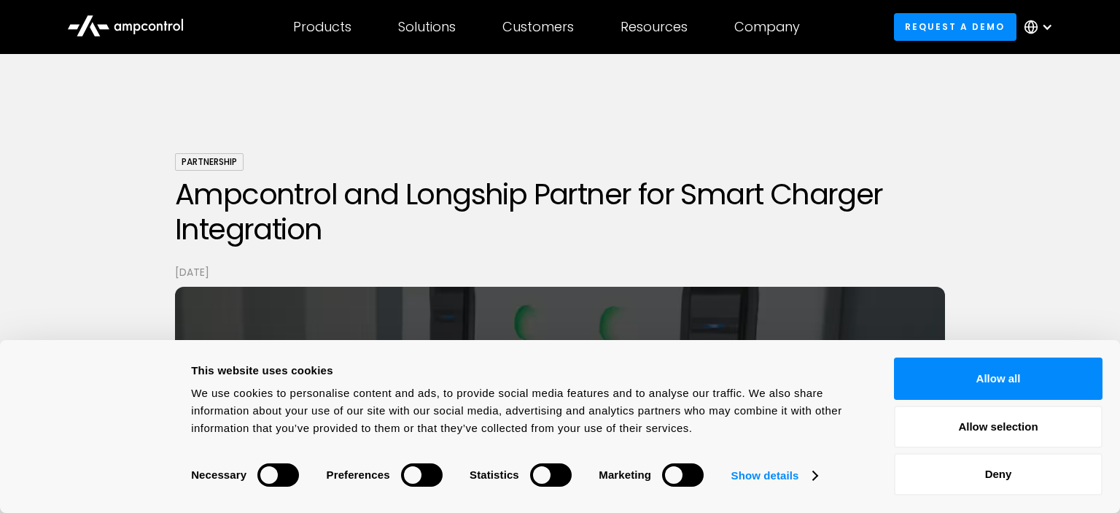 The height and width of the screenshot is (513, 1120). Describe the element at coordinates (625, 474) in the screenshot. I see `strong: Marketing` at that location.